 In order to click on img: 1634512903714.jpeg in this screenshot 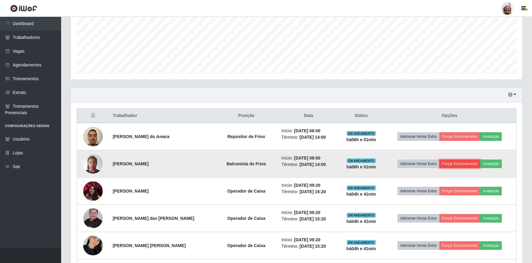, I will do `click(93, 191)`.